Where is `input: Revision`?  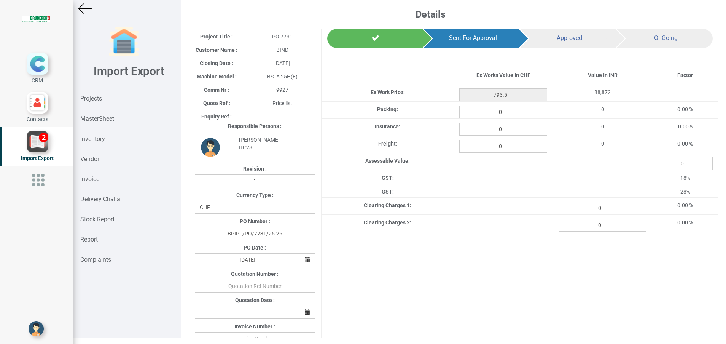
input: Revision is located at coordinates (255, 181).